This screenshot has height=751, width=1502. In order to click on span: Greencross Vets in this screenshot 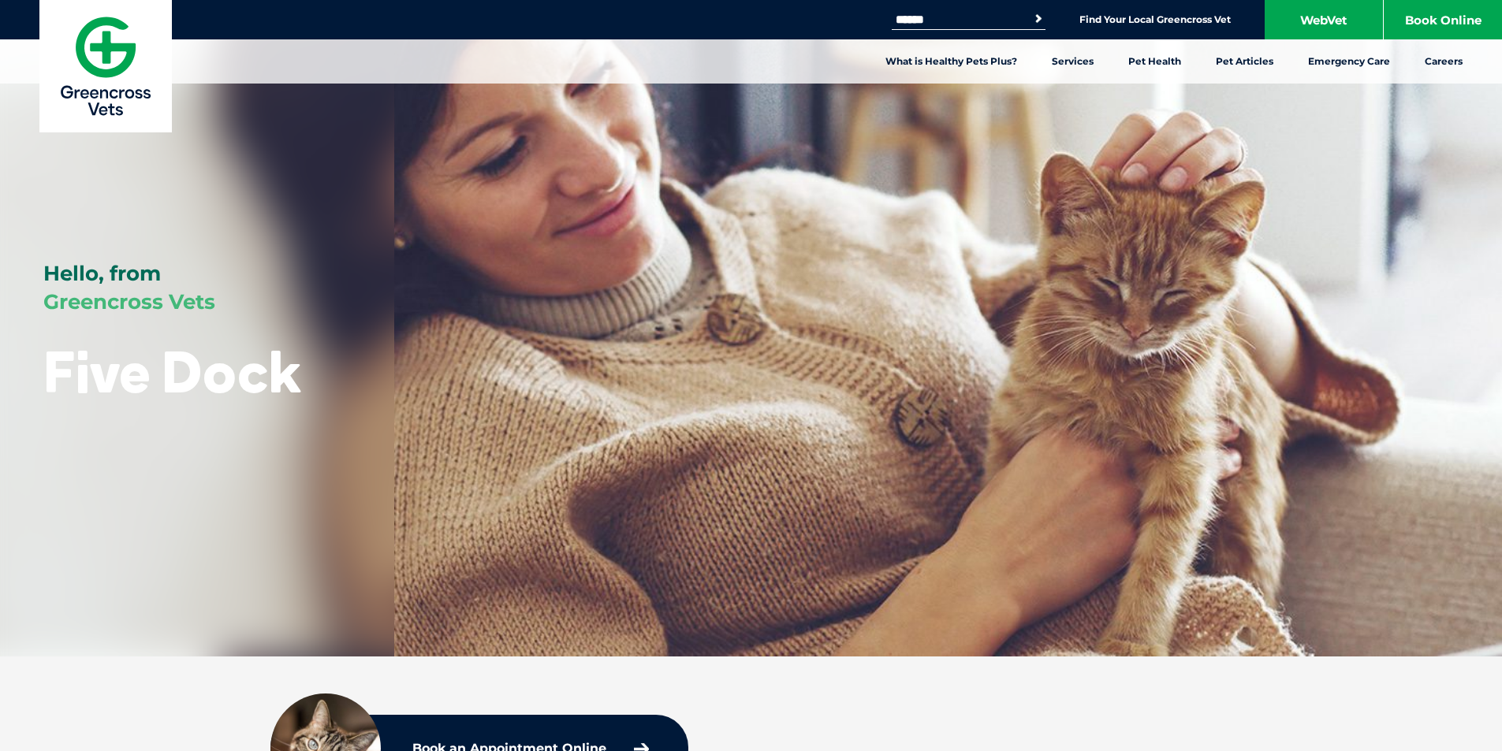, I will do `click(129, 302)`.